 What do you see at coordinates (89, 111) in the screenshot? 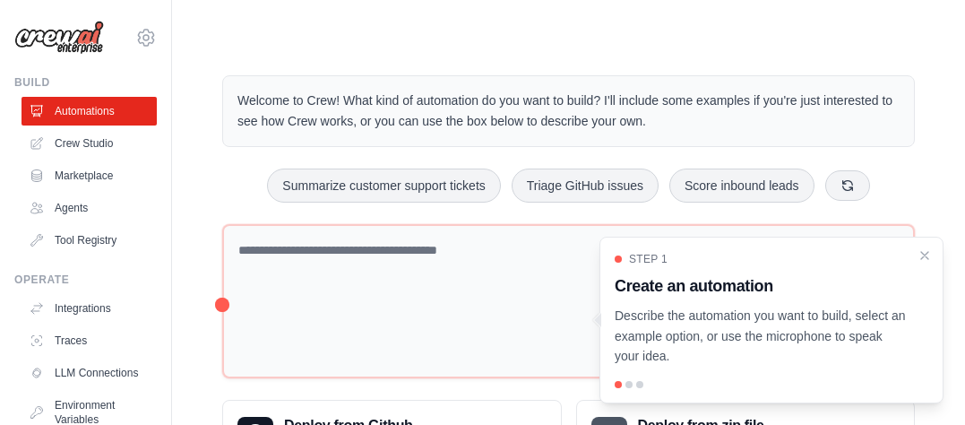
I see `a: Automations` at bounding box center [89, 111].